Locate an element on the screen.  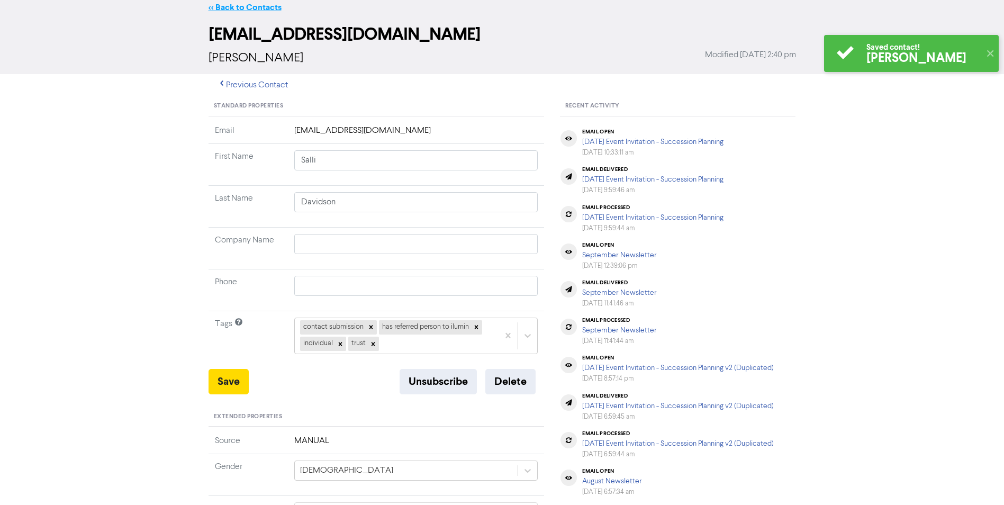
button: Delete is located at coordinates (510, 382).